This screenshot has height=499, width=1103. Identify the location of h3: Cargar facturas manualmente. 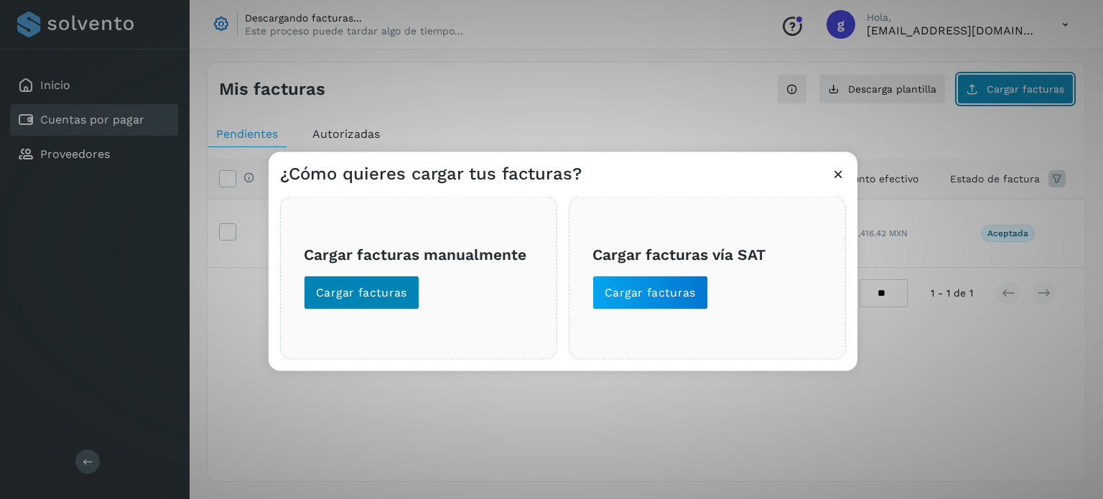
(419, 254).